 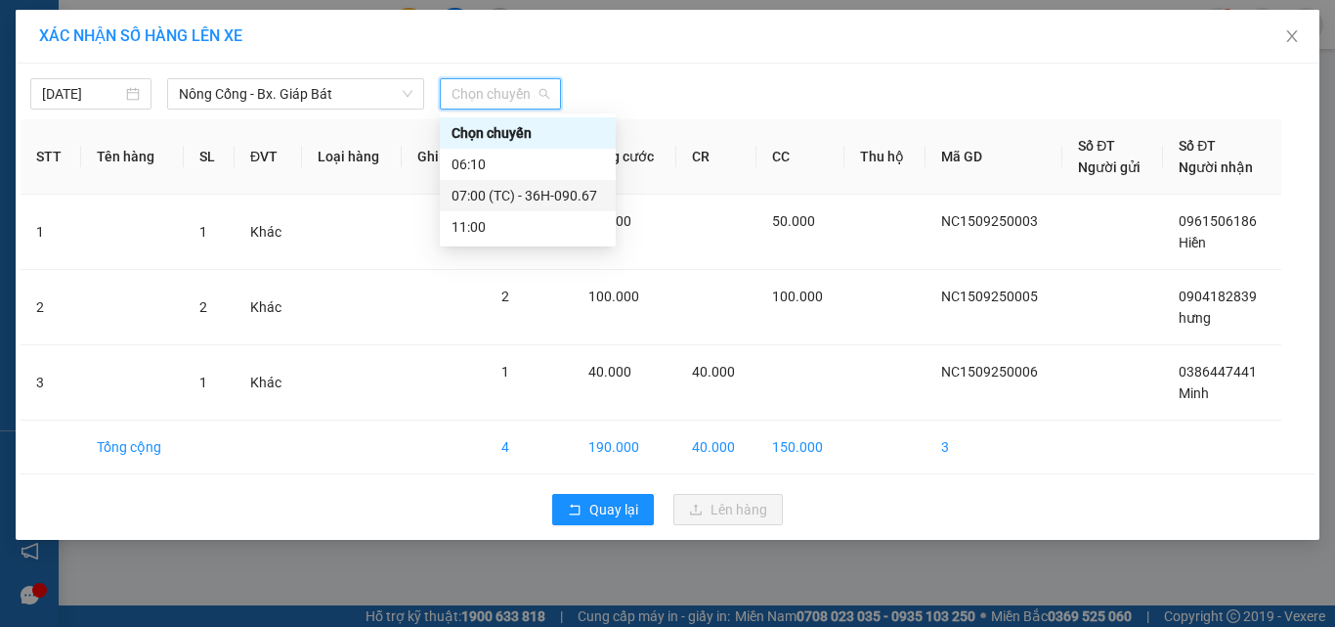 I want to click on span: close, so click(x=1292, y=36).